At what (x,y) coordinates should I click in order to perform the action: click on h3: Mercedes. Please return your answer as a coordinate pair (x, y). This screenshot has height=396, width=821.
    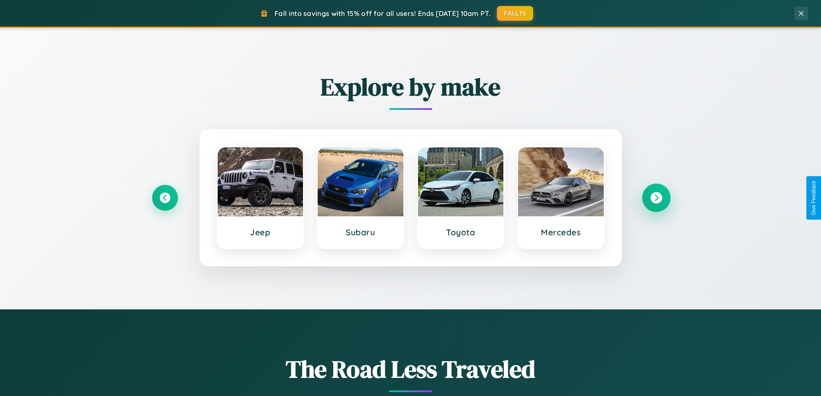
    Looking at the image, I should click on (560, 232).